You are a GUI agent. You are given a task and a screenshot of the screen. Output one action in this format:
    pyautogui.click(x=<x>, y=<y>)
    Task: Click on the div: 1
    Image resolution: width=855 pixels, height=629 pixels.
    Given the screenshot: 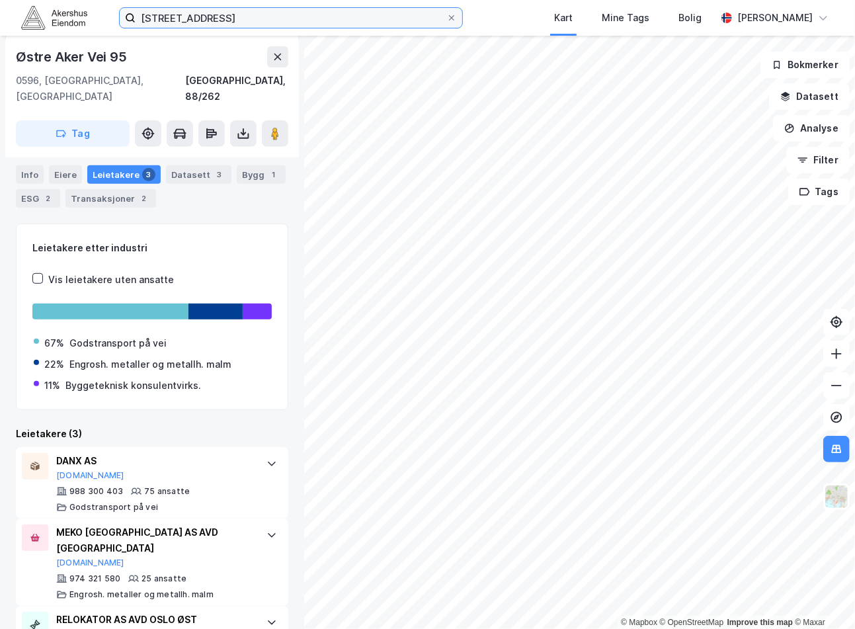 What is the action you would take?
    pyautogui.click(x=274, y=175)
    